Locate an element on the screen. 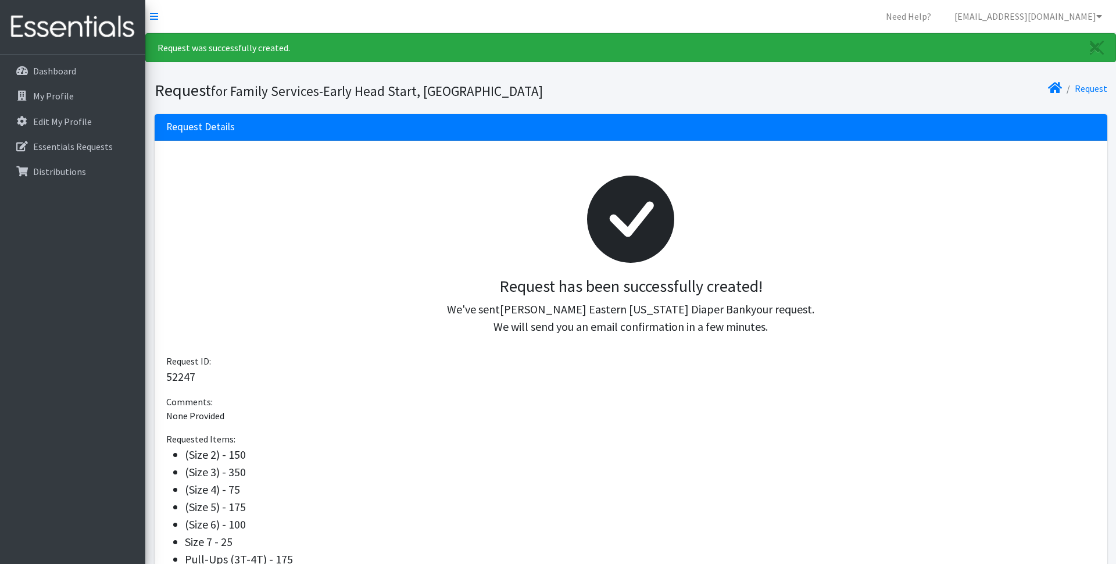 The image size is (1116, 564). span: Requested Items: is located at coordinates (201, 439).